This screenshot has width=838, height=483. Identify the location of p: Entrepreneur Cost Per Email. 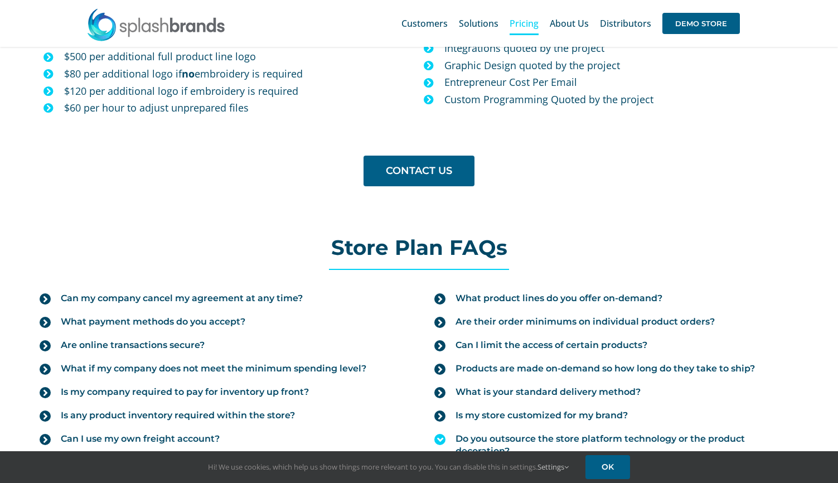
(627, 82).